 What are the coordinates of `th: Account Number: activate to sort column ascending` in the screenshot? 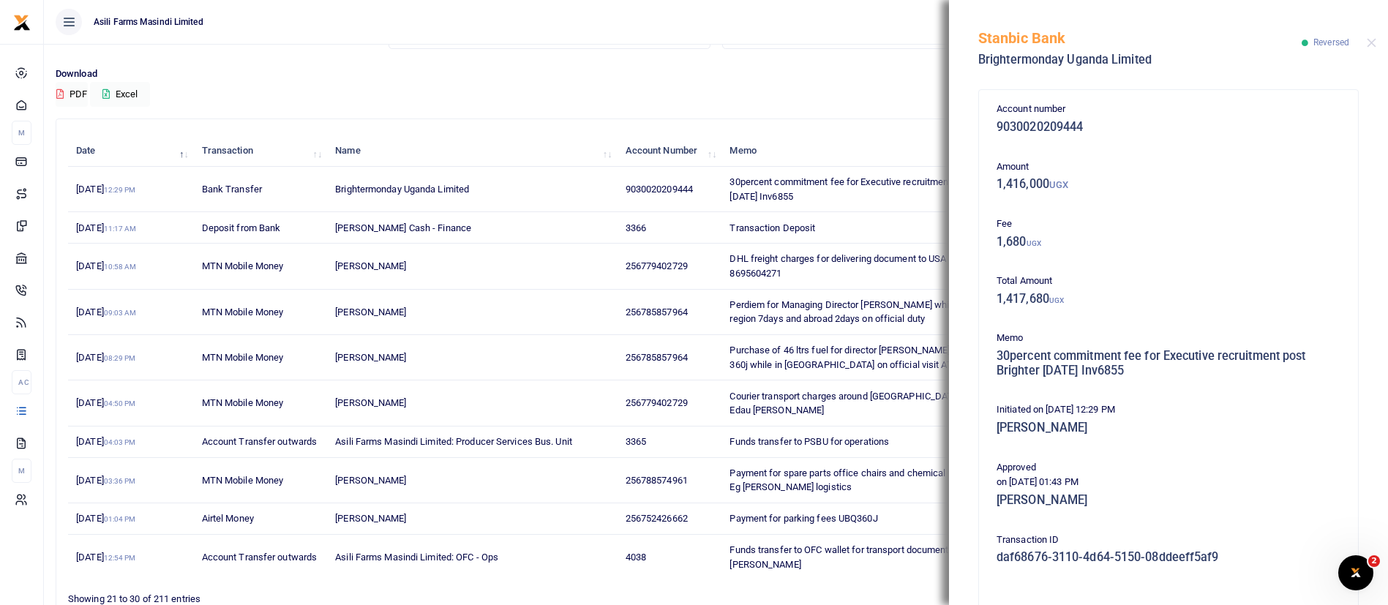 It's located at (669, 151).